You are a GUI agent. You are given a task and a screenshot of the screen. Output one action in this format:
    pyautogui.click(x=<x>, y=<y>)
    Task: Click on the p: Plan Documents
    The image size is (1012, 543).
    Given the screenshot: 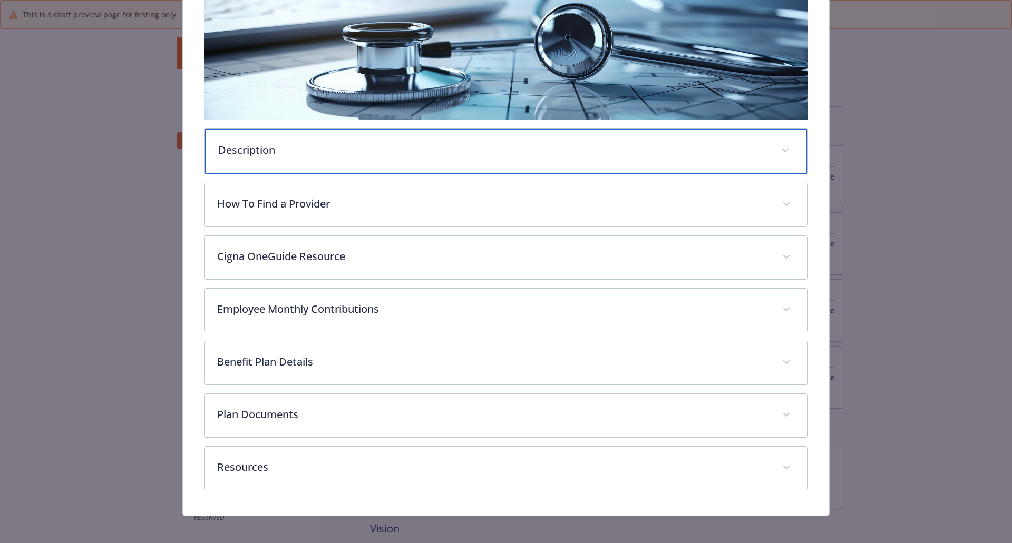 What is the action you would take?
    pyautogui.click(x=493, y=415)
    